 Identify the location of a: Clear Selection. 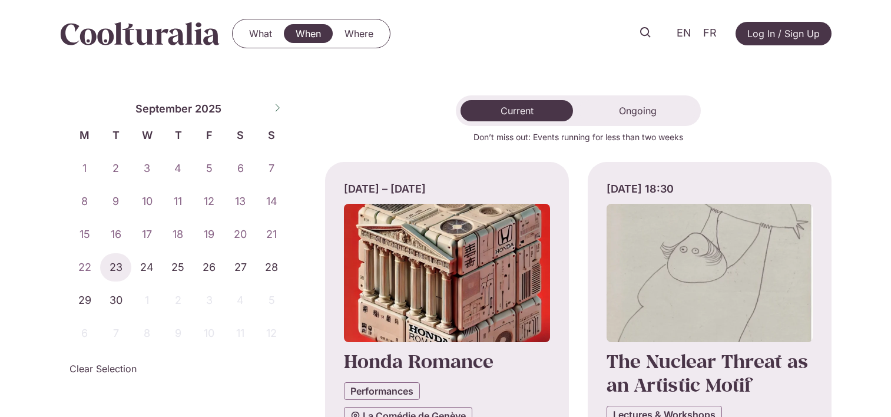
(103, 369).